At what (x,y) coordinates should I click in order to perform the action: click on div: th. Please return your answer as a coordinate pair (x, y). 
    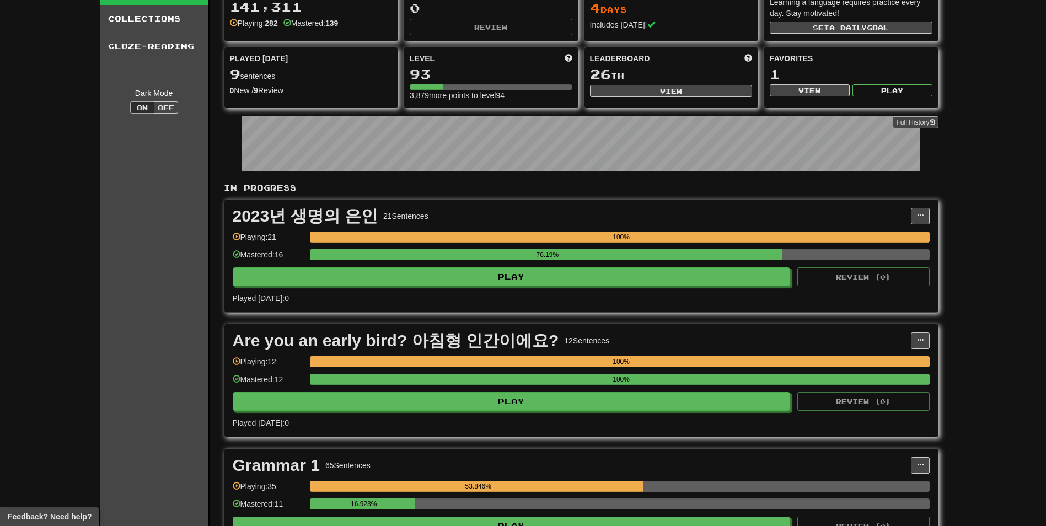
    Looking at the image, I should click on (671, 74).